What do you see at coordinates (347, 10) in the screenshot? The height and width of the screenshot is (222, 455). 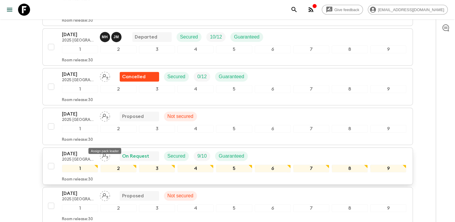 I see `span: Give feedback` at bounding box center [347, 10].